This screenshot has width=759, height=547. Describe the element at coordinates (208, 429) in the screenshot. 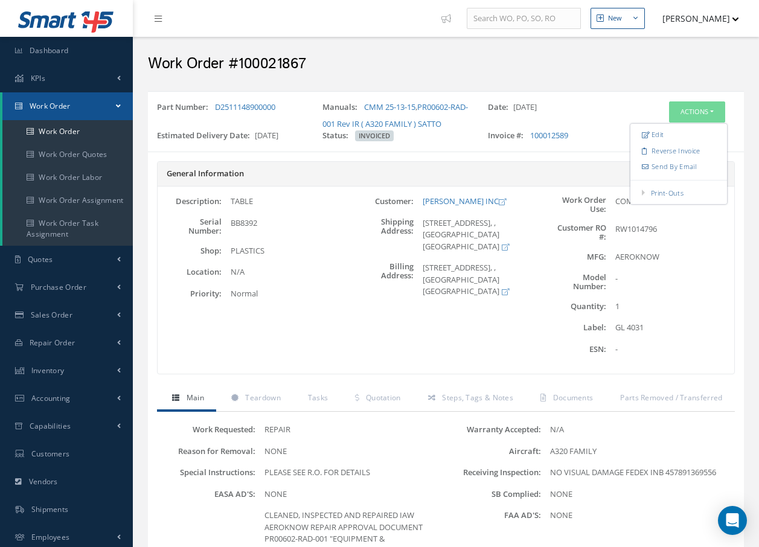

I see `label: Work Requested:` at that location.